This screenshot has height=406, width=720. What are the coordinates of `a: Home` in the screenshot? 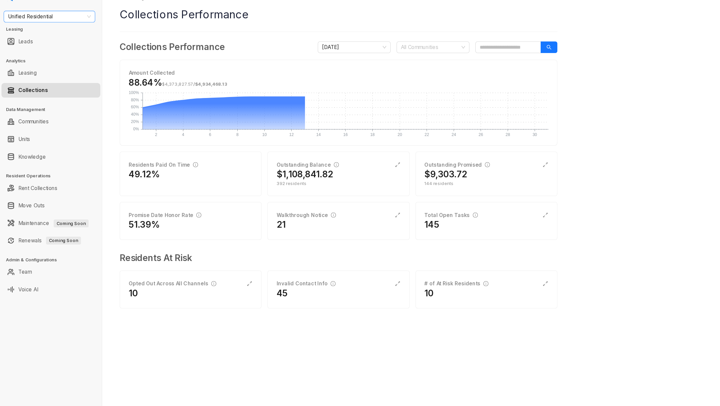 It's located at (116, 10).